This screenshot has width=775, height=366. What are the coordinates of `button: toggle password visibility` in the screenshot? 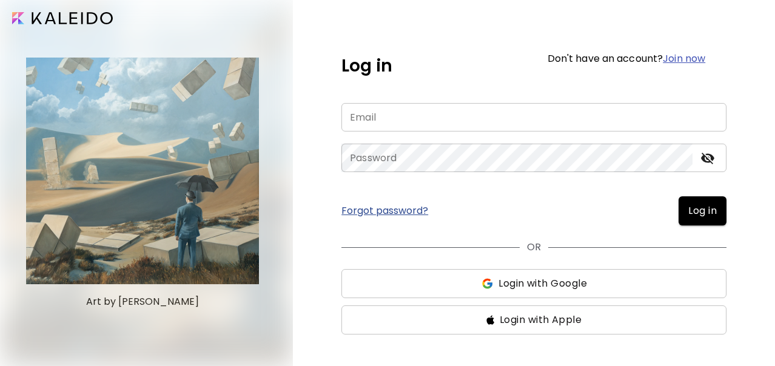 It's located at (708, 158).